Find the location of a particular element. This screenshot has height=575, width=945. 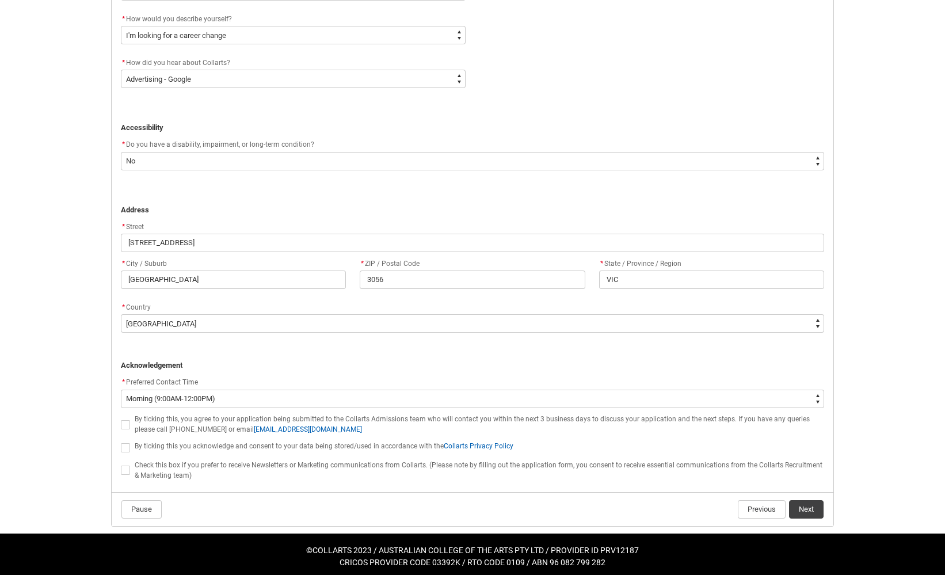

span: How did you hear about Collarts? is located at coordinates (178, 63).